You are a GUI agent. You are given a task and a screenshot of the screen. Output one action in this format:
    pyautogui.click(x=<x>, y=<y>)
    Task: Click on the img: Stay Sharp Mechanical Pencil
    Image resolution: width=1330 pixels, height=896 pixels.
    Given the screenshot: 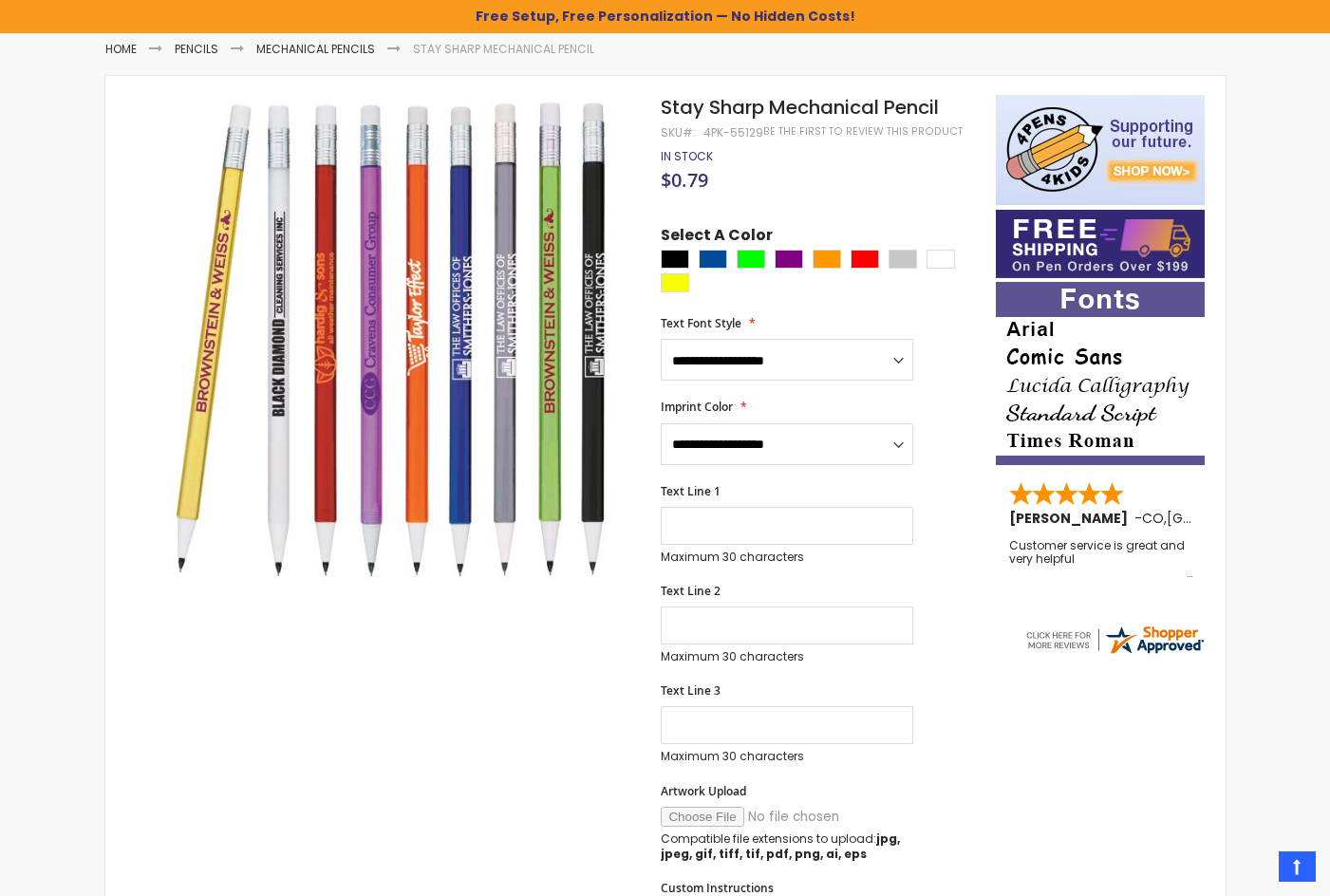 What is the action you would take?
    pyautogui.click(x=389, y=339)
    